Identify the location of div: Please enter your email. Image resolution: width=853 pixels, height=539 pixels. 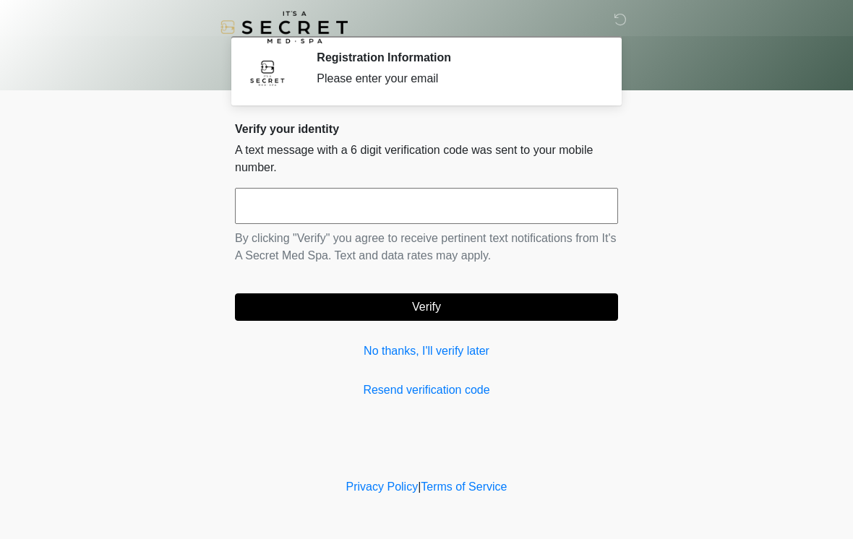
(456, 79).